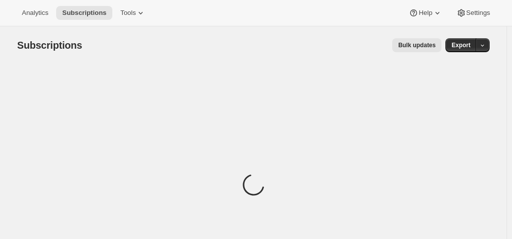  I want to click on span: Export, so click(461, 45).